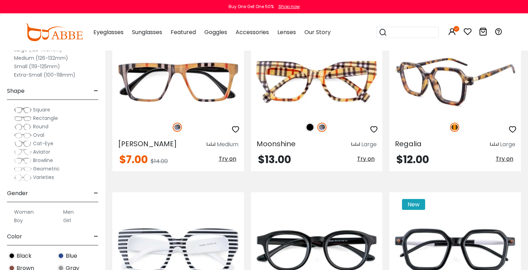  Describe the element at coordinates (228, 144) in the screenshot. I see `div: Medium` at that location.